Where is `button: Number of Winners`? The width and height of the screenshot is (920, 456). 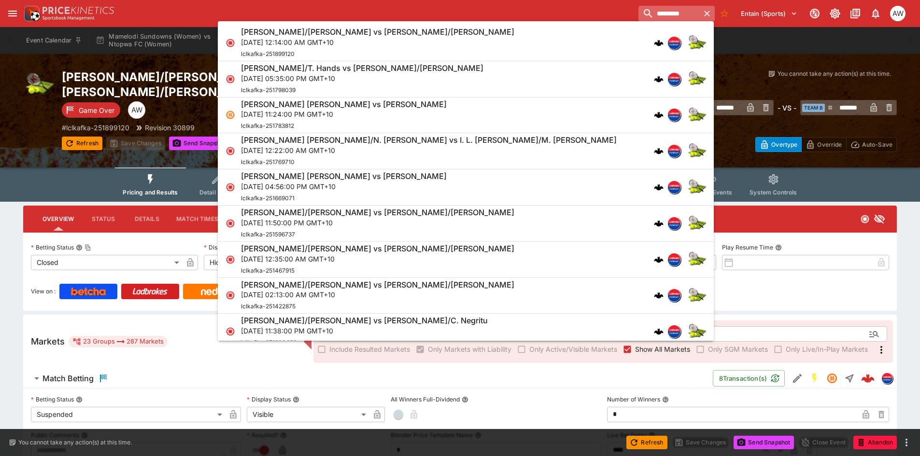 button: Number of Winners is located at coordinates (665, 400).